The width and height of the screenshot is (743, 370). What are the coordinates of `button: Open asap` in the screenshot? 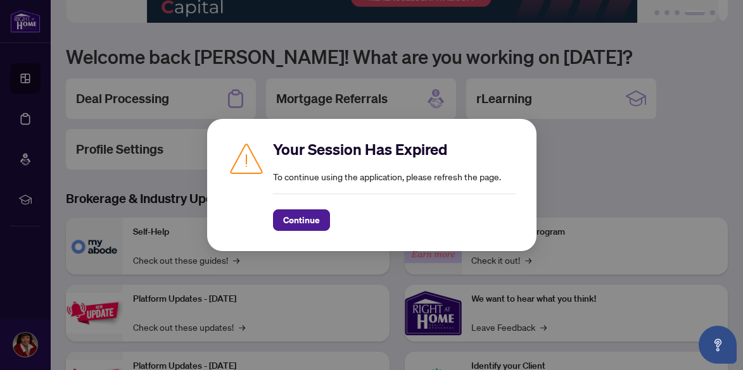 It's located at (718, 345).